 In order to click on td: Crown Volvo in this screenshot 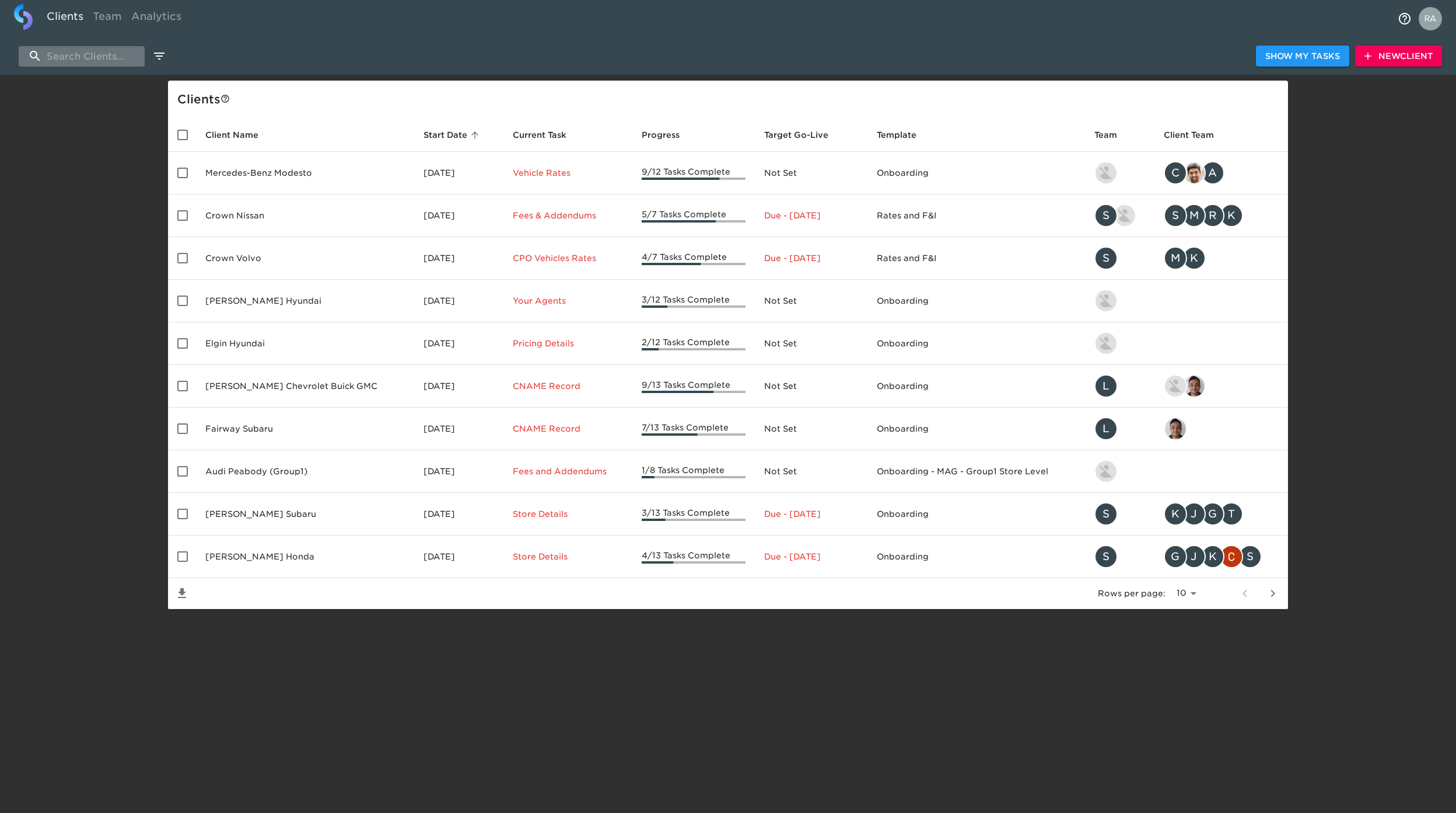, I will do `click(305, 258)`.